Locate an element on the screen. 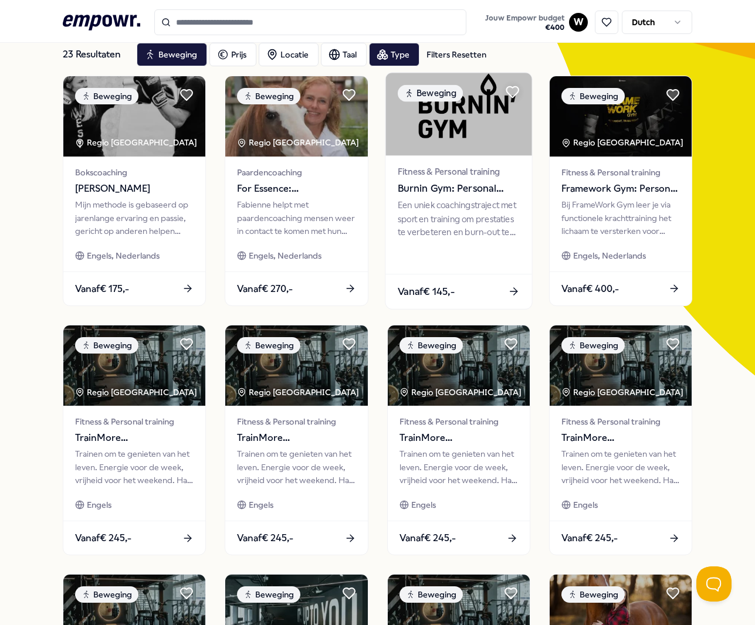 The height and width of the screenshot is (625, 755). button: Jouw Empowr budget€400 is located at coordinates (524, 23).